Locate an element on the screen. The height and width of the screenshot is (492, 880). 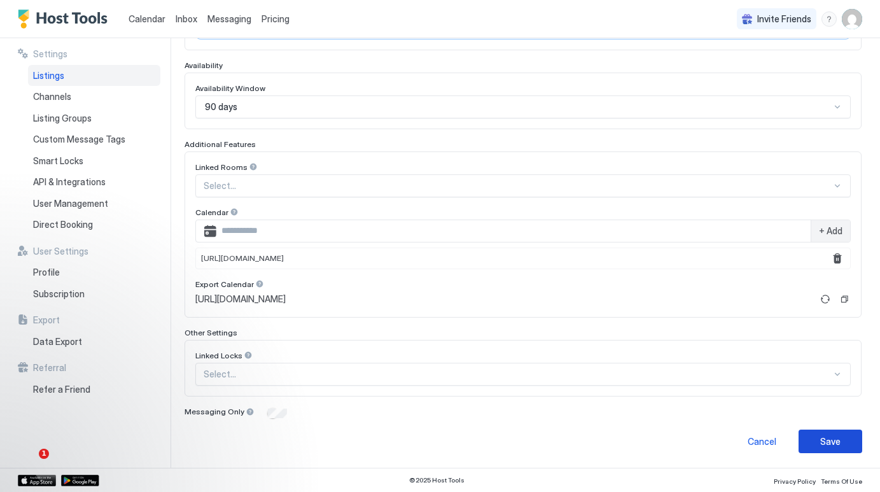
input: Input Field is located at coordinates (513, 231).